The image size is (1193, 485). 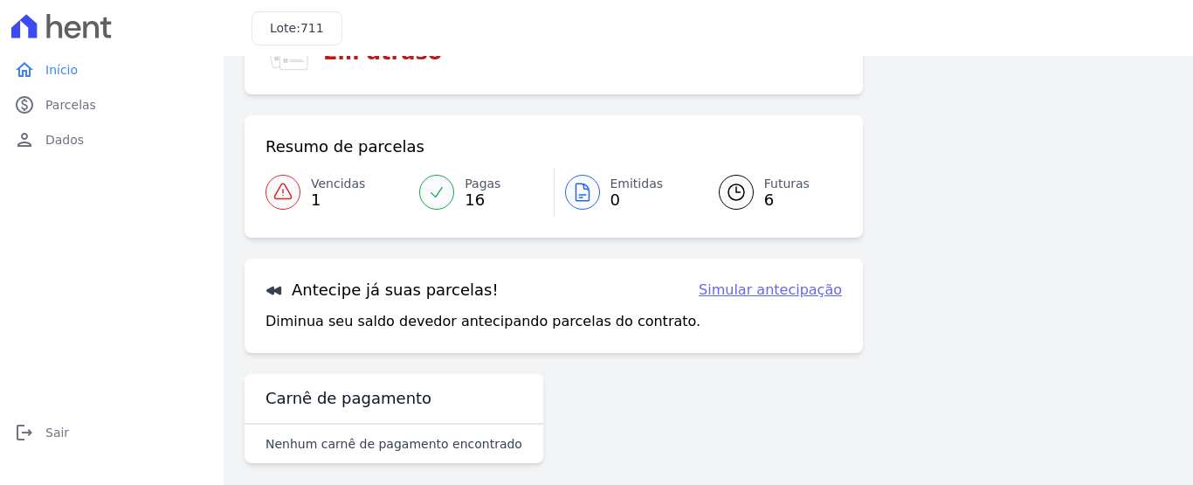 What do you see at coordinates (480, 192) in the screenshot?
I see `a: Pagas 16` at bounding box center [480, 192].